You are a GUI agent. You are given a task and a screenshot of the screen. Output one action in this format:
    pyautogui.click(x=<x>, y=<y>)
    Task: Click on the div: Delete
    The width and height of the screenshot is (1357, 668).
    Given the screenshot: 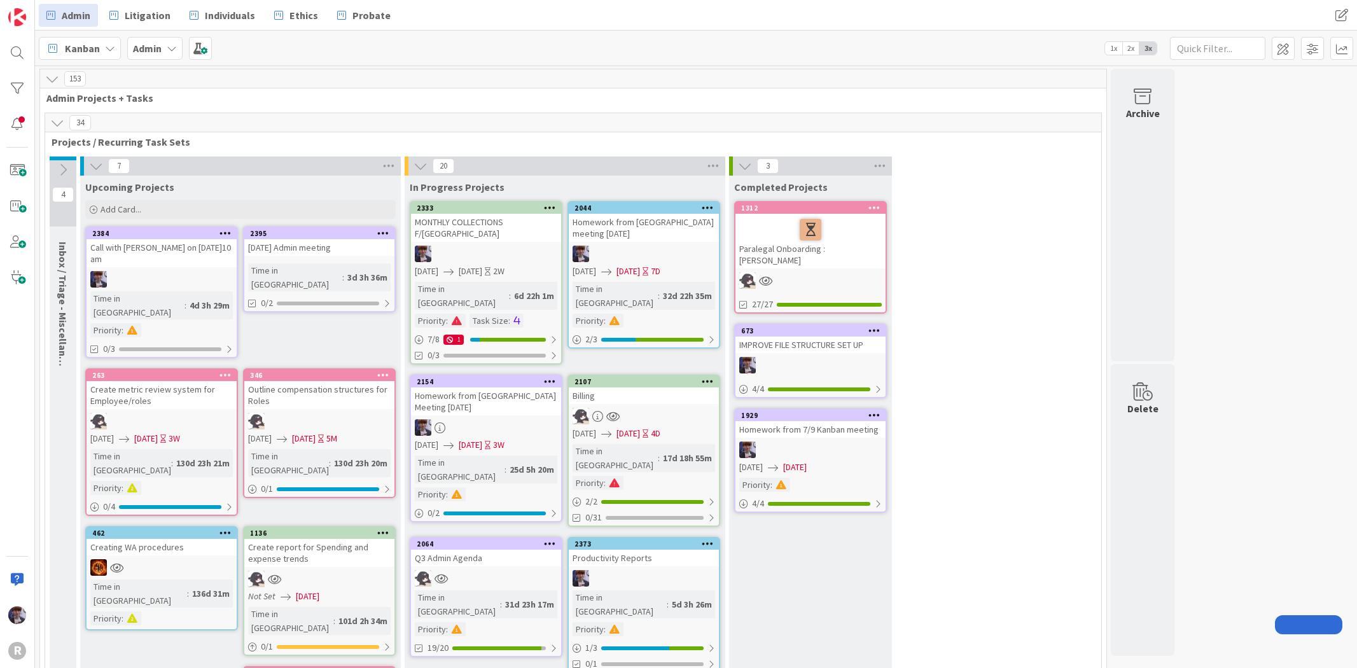 What is the action you would take?
    pyautogui.click(x=1142, y=408)
    